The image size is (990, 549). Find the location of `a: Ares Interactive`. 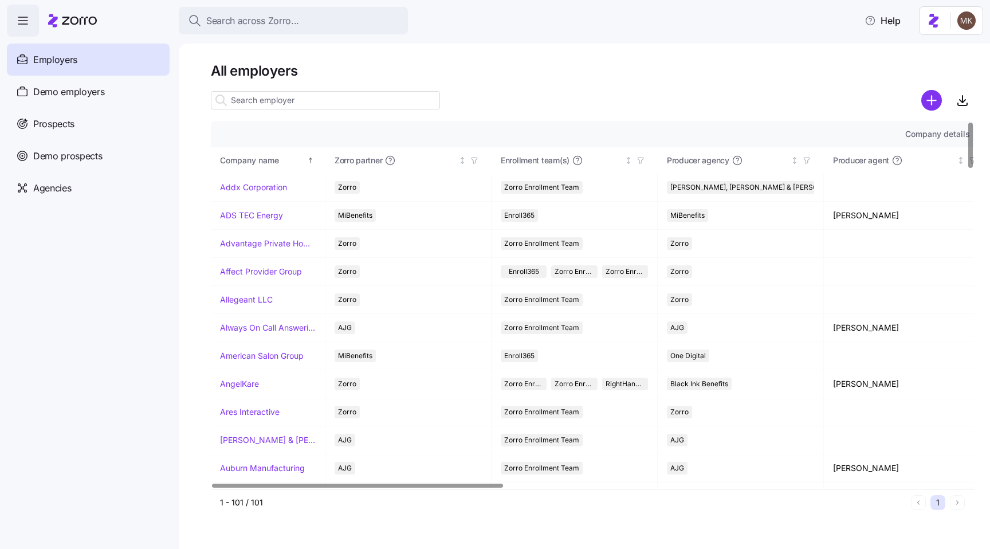

a: Ares Interactive is located at coordinates (250, 412).